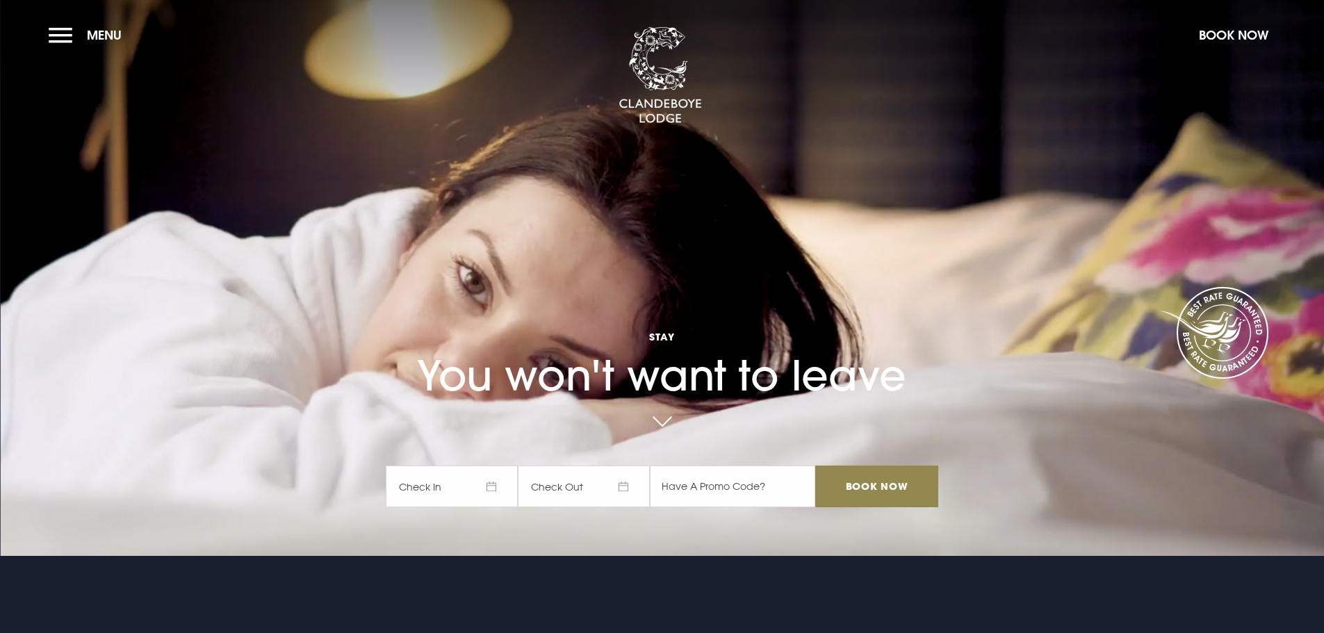 This screenshot has width=1324, height=633. What do you see at coordinates (584, 486) in the screenshot?
I see `span: Check Out` at bounding box center [584, 486].